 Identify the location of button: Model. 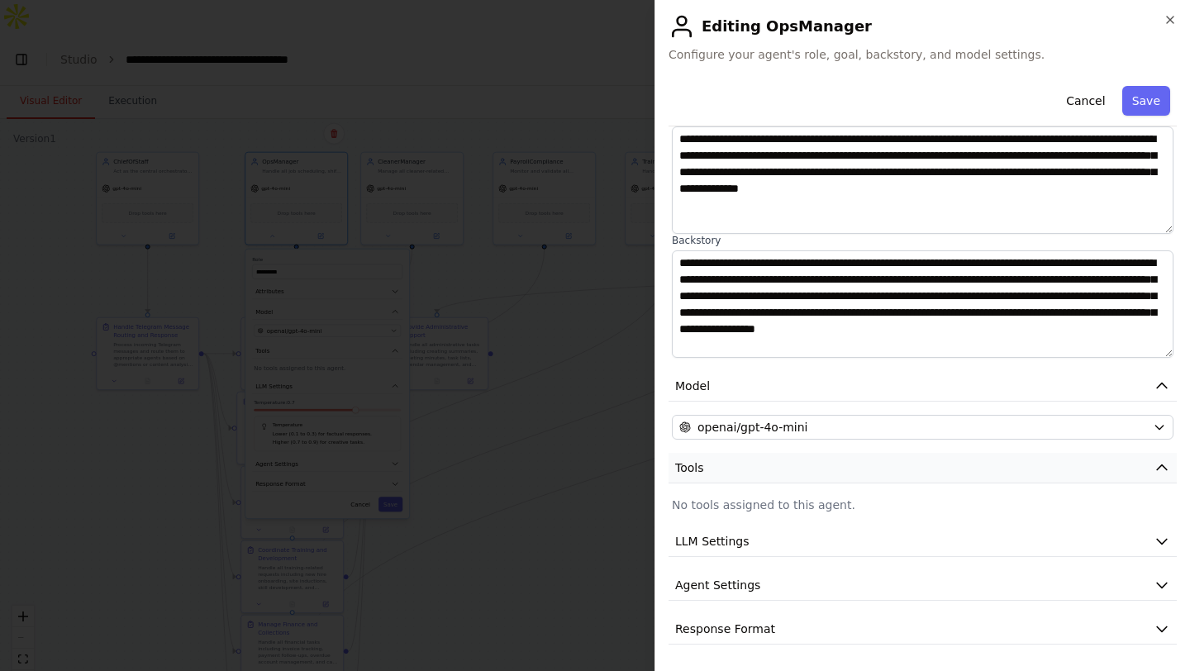
(922, 386).